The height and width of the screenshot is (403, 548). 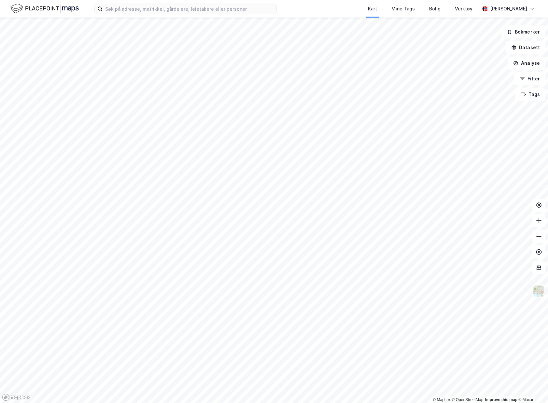 I want to click on div: Kart, so click(x=373, y=9).